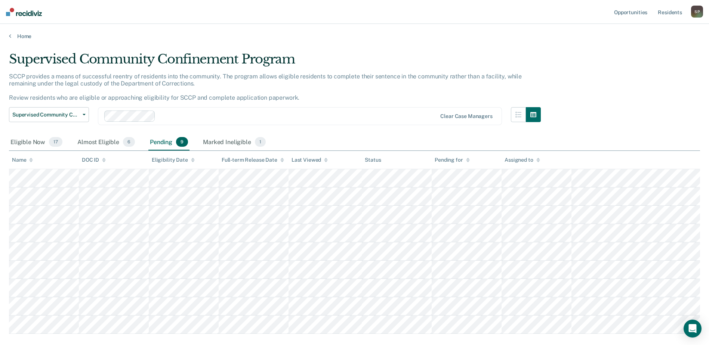 The width and height of the screenshot is (709, 345). I want to click on span: 6, so click(129, 142).